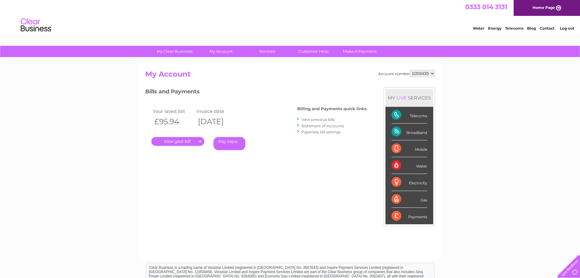  What do you see at coordinates (409, 115) in the screenshot?
I see `div: Telecoms` at bounding box center [409, 115].